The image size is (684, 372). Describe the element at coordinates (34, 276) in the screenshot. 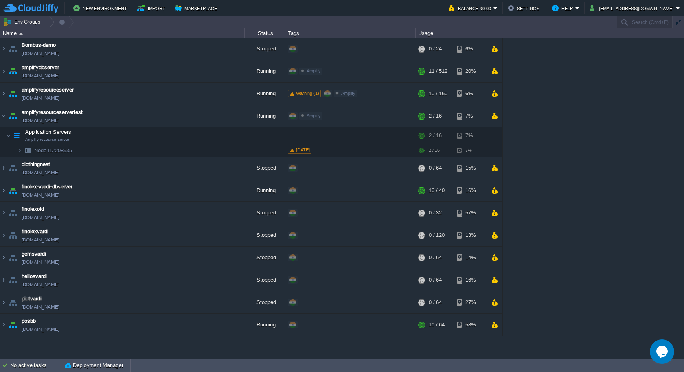

I see `a: heliosvardi` at that location.